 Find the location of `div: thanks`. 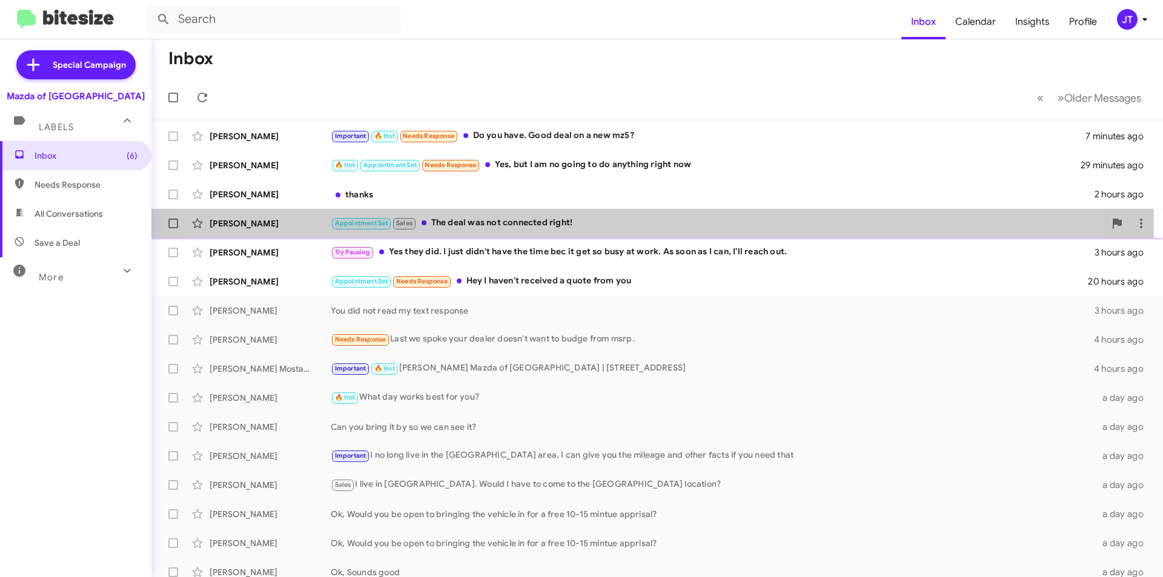

div: thanks is located at coordinates (712, 194).